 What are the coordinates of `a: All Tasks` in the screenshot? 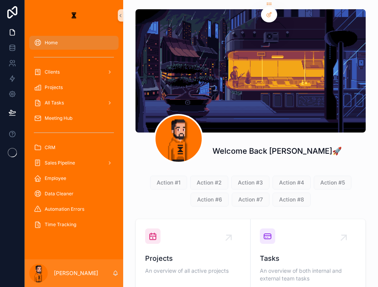 It's located at (74, 103).